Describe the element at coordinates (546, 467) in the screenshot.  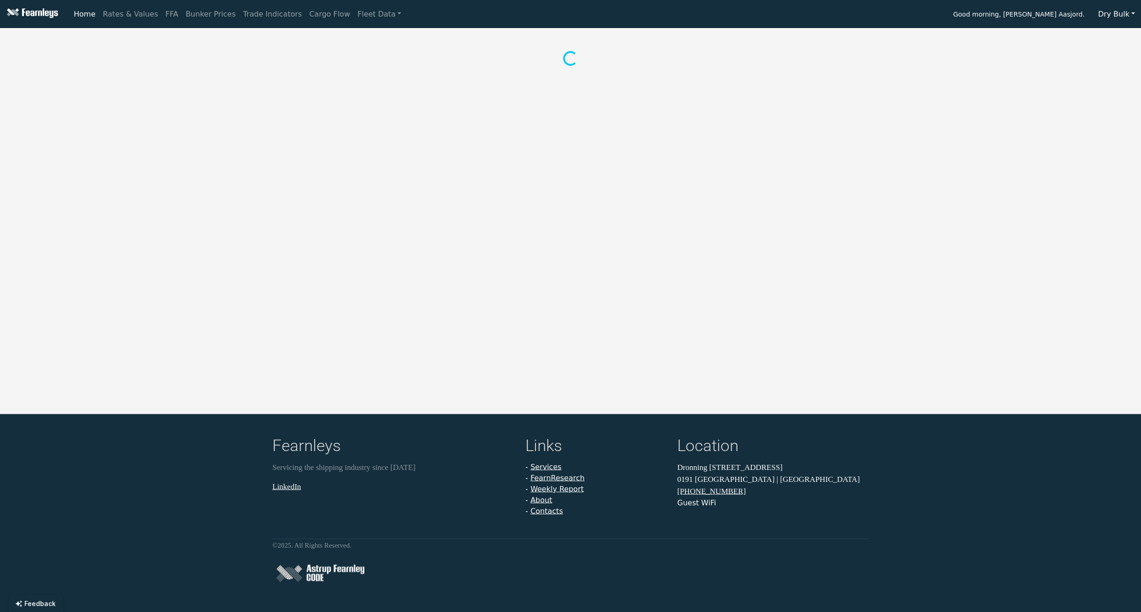
I see `a: Services` at that location.